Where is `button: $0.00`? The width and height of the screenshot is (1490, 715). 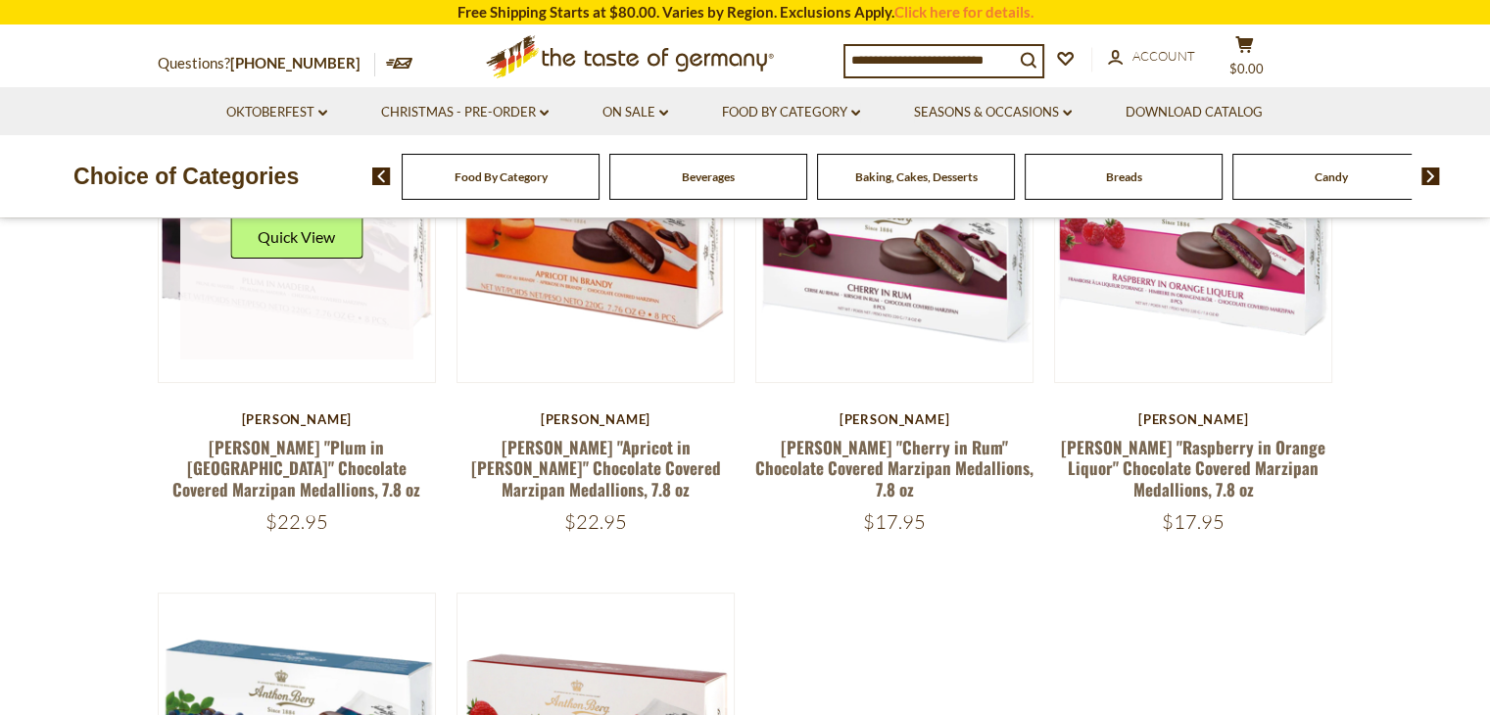 button: $0.00 is located at coordinates (1245, 60).